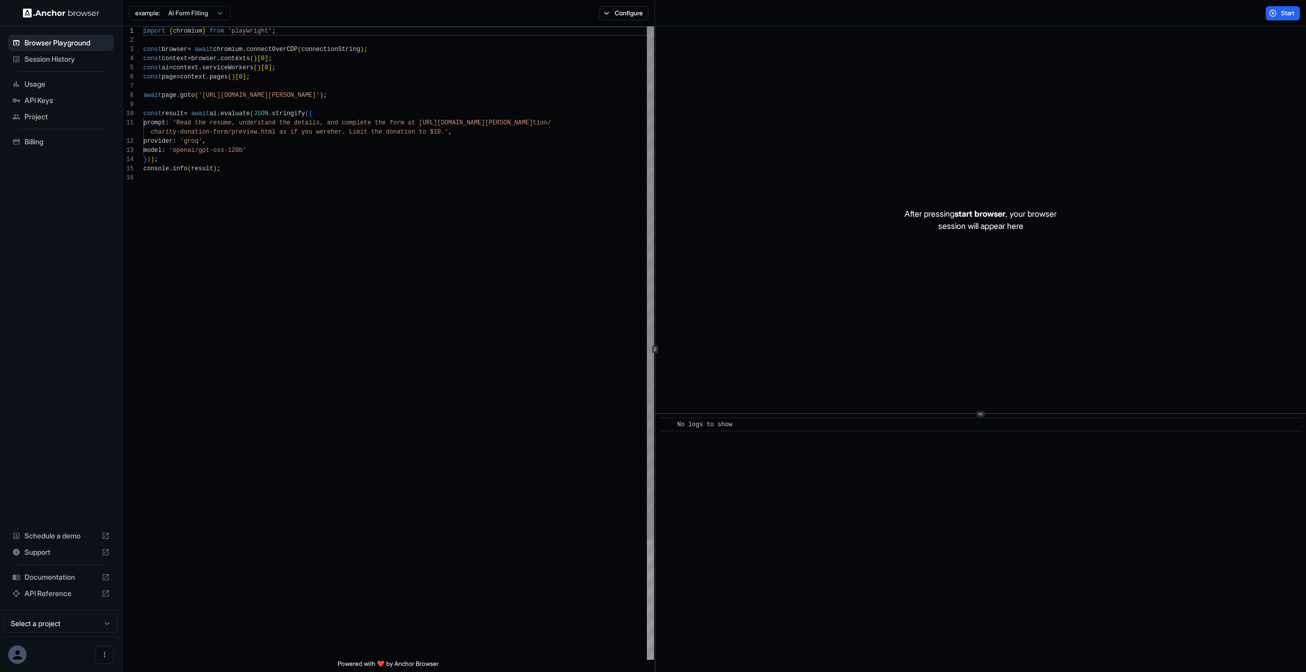  I want to click on span: import, so click(154, 31).